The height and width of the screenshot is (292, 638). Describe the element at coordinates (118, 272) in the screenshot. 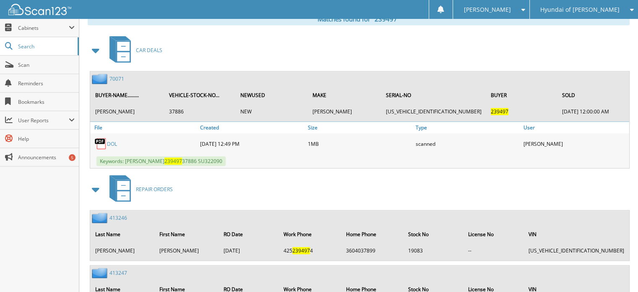

I see `a: 413247` at that location.